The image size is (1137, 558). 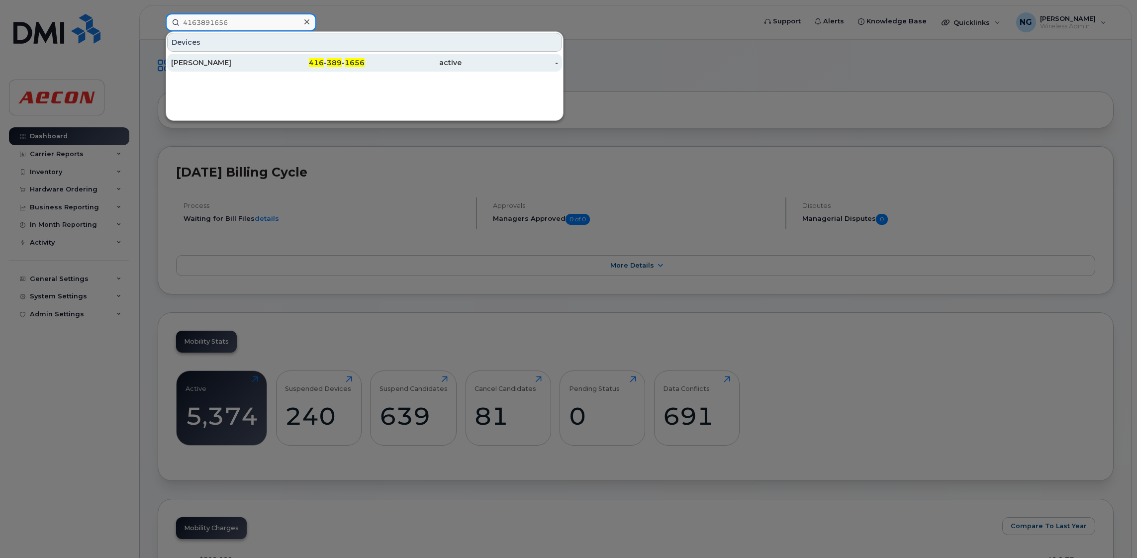 I want to click on div: active, so click(x=413, y=63).